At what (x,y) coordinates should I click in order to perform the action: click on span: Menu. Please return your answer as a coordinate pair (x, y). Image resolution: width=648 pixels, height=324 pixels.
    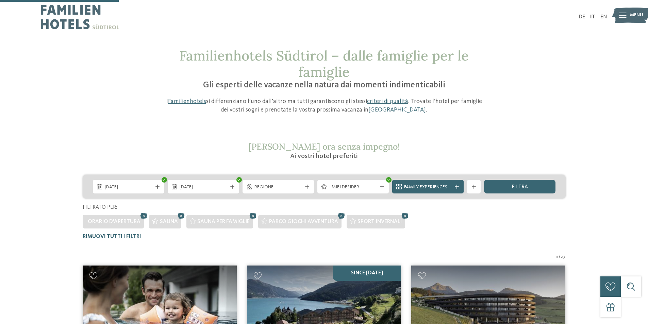
    Looking at the image, I should click on (637, 15).